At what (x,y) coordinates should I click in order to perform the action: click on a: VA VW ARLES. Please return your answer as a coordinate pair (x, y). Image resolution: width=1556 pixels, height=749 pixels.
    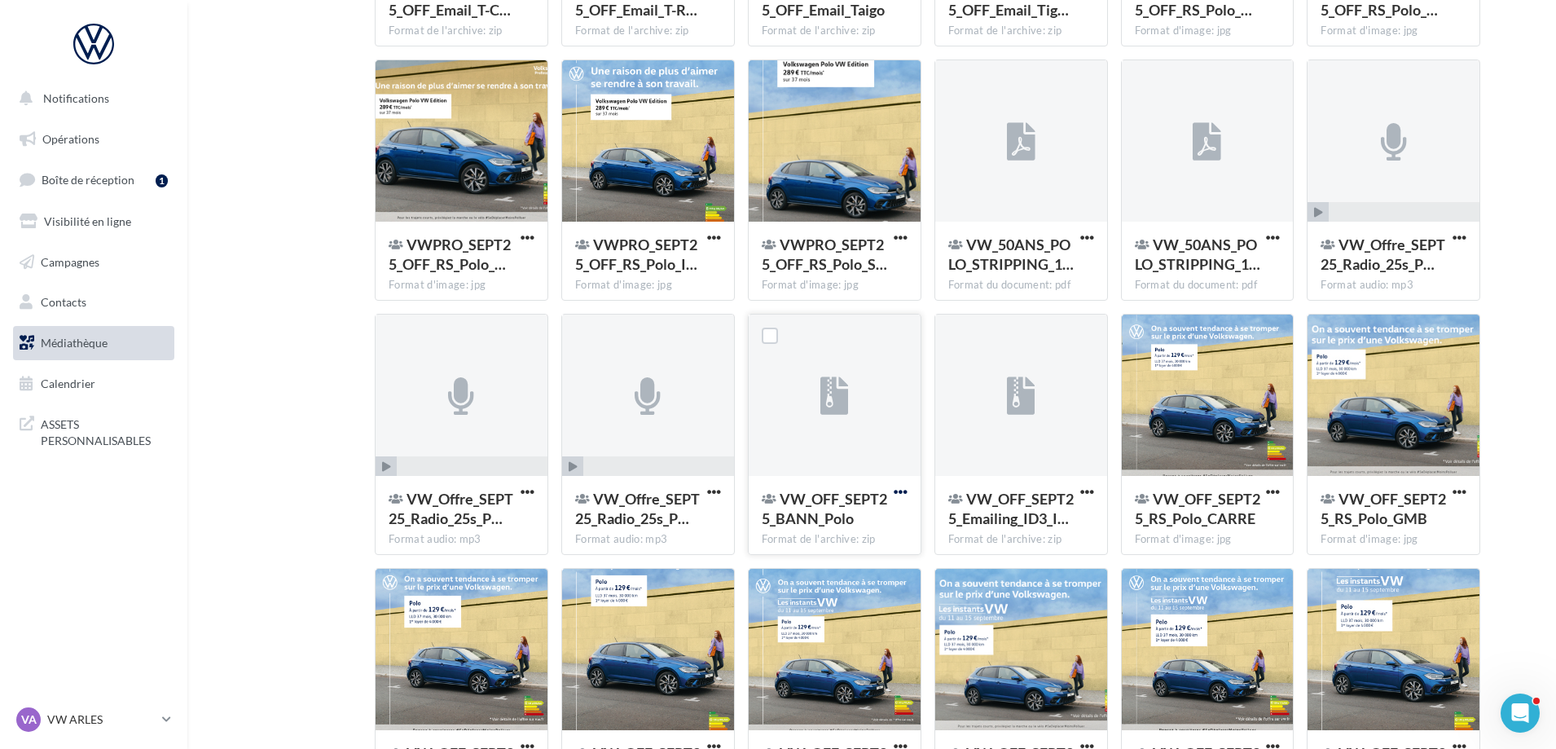
    Looking at the image, I should click on (94, 719).